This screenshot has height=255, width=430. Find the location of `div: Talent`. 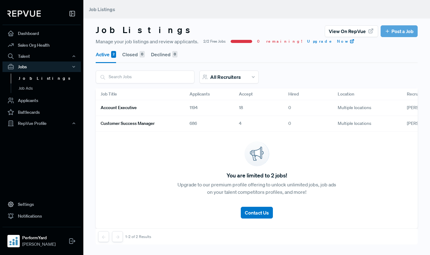

div: Talent is located at coordinates (42, 56).